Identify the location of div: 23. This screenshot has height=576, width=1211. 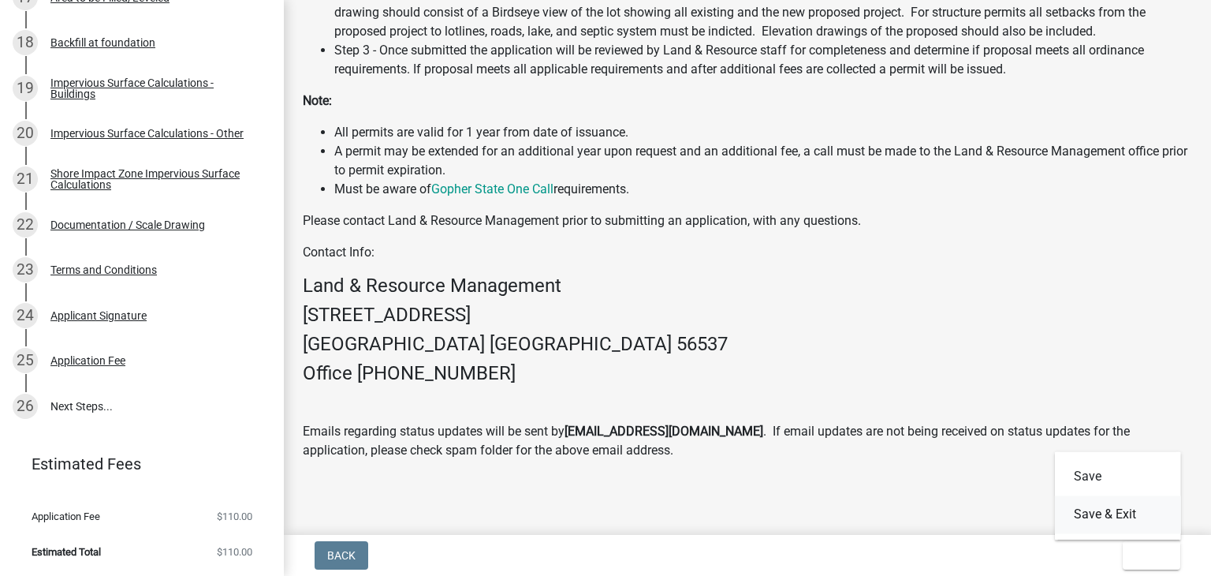
(25, 270).